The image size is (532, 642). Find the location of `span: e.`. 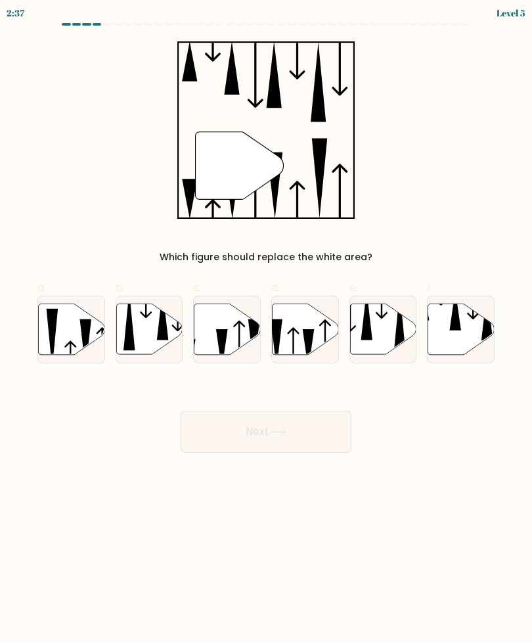

span: e. is located at coordinates (353, 287).